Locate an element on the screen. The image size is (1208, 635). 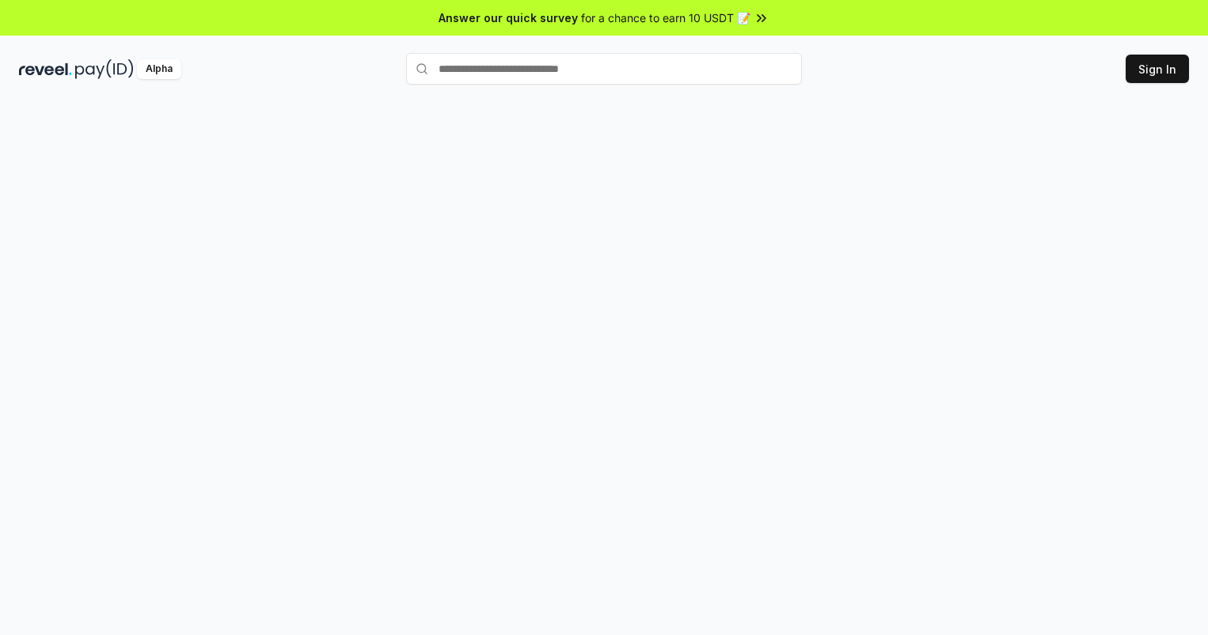
span: for a chance to earn 10 USDT 📝 is located at coordinates (665, 17).